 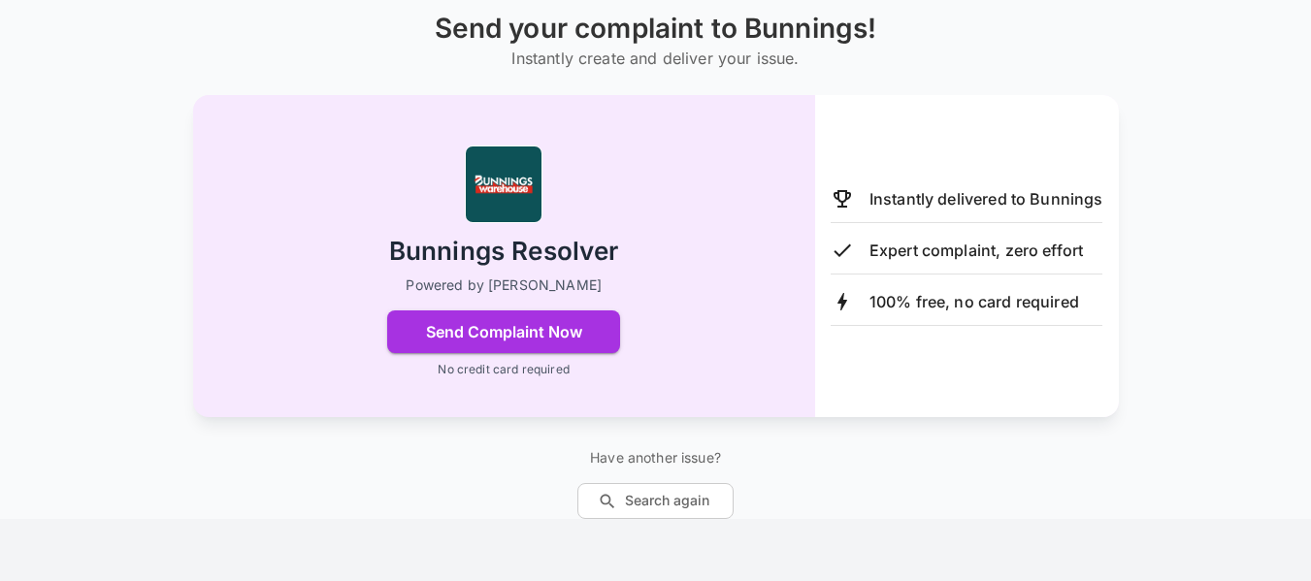 What do you see at coordinates (655, 458) in the screenshot?
I see `p: Have another issue?` at bounding box center [655, 458].